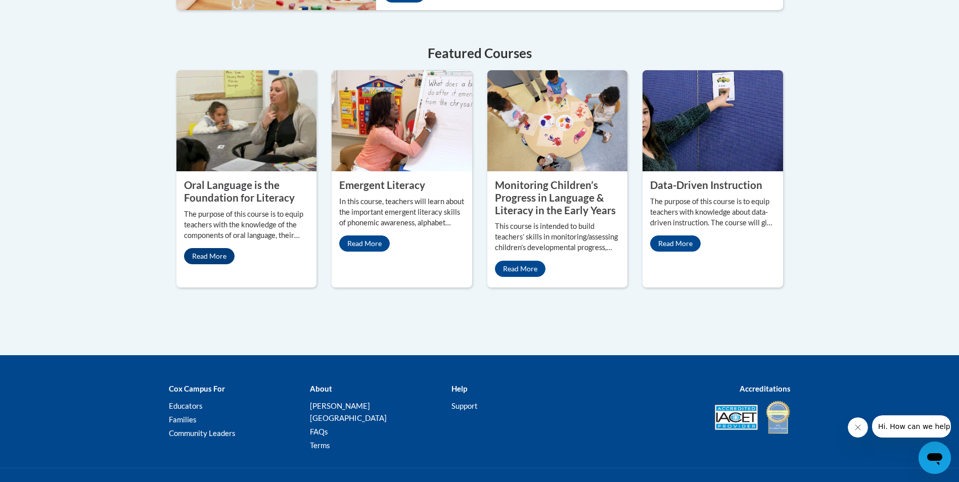 The width and height of the screenshot is (959, 482). What do you see at coordinates (183, 420) in the screenshot?
I see `a: Families` at bounding box center [183, 420].